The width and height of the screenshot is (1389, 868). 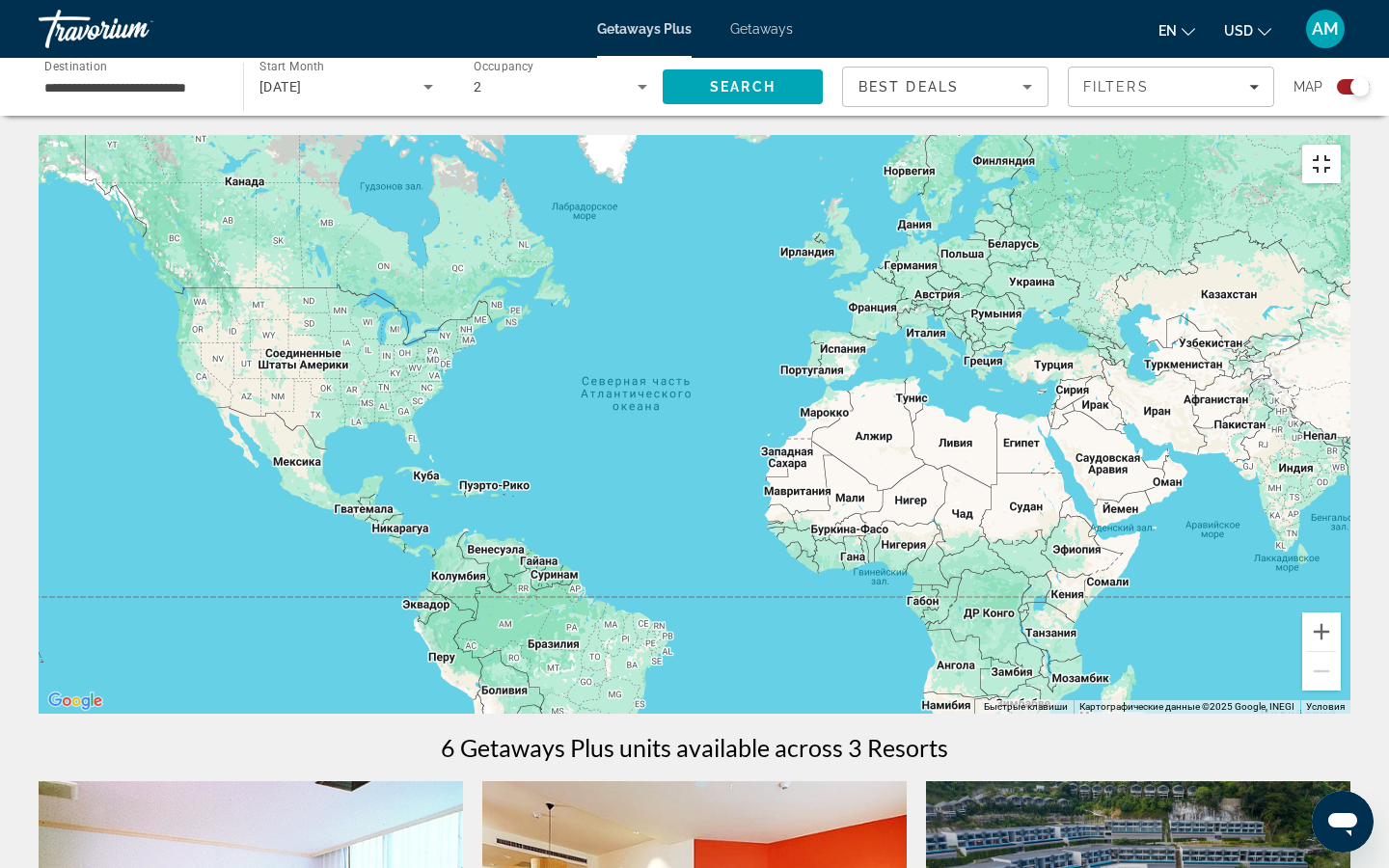 I want to click on span: USD, so click(x=1238, y=31).